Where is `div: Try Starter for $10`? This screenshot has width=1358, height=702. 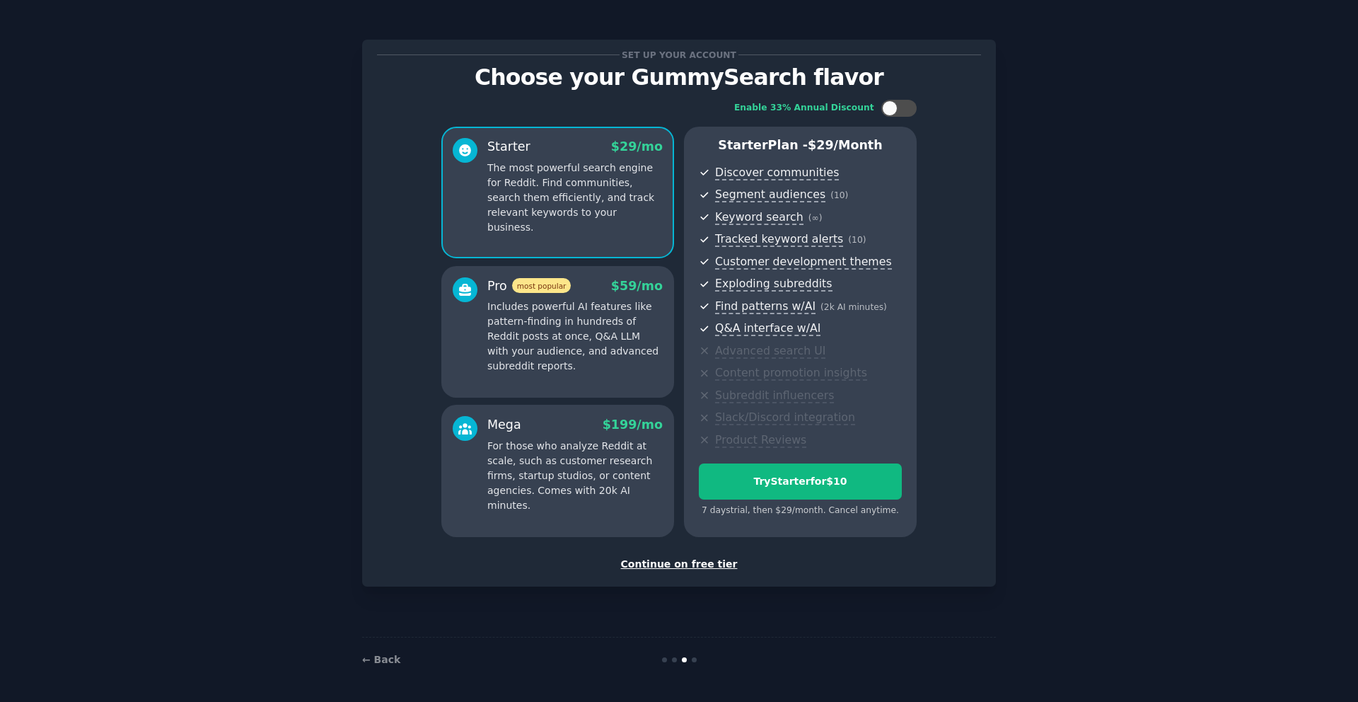 div: Try Starter for $10 is located at coordinates (800, 481).